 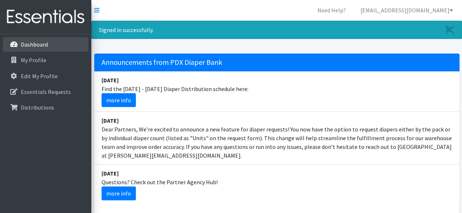 I want to click on p: Distributions, so click(x=37, y=108).